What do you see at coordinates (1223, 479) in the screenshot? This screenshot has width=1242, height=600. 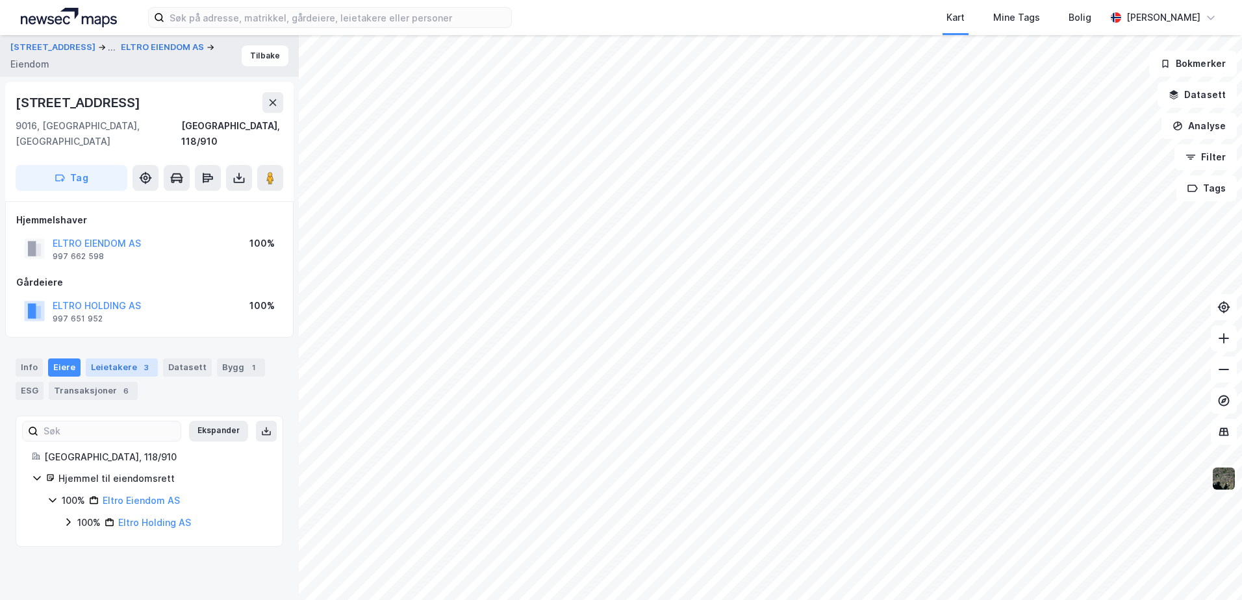 I see `img: 9k=` at bounding box center [1223, 479].